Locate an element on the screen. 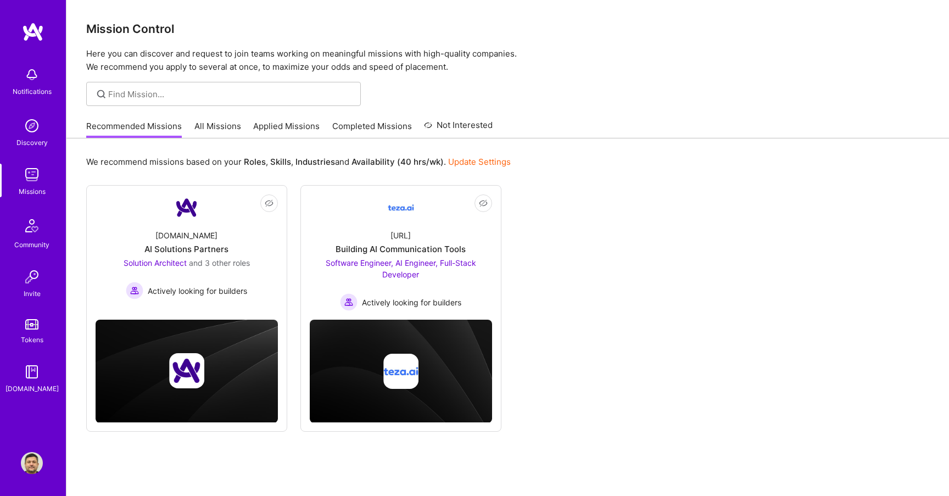 Image resolution: width=949 pixels, height=496 pixels. img: Community is located at coordinates (32, 226).